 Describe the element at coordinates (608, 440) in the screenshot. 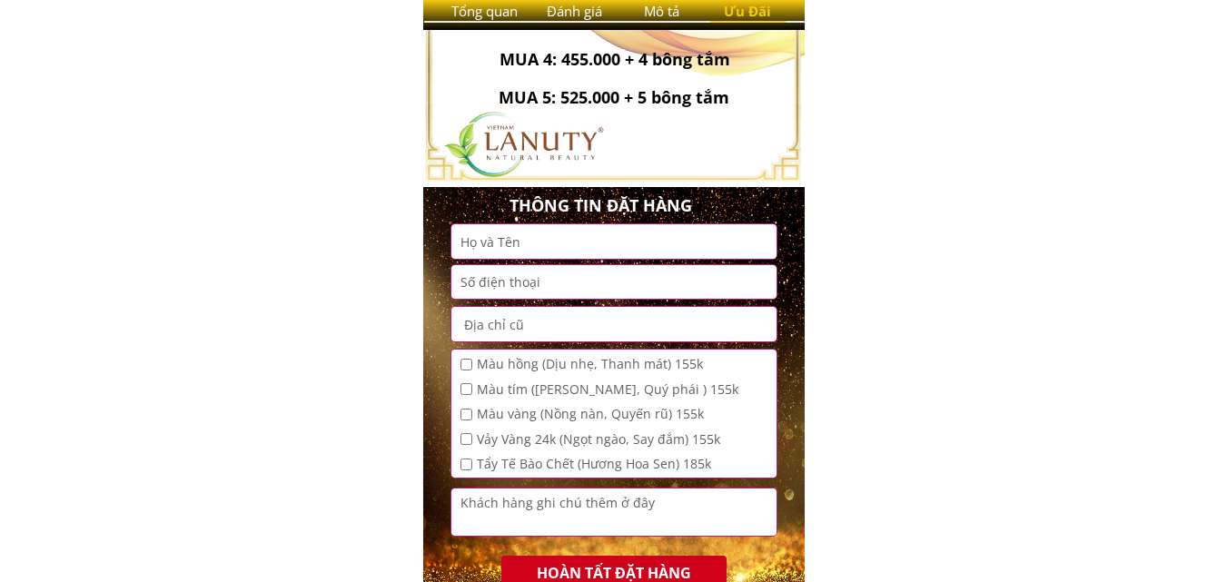

I see `span: Vảy Vàng 24k (Ngọt ngào, Say đắm) 155k` at that location.